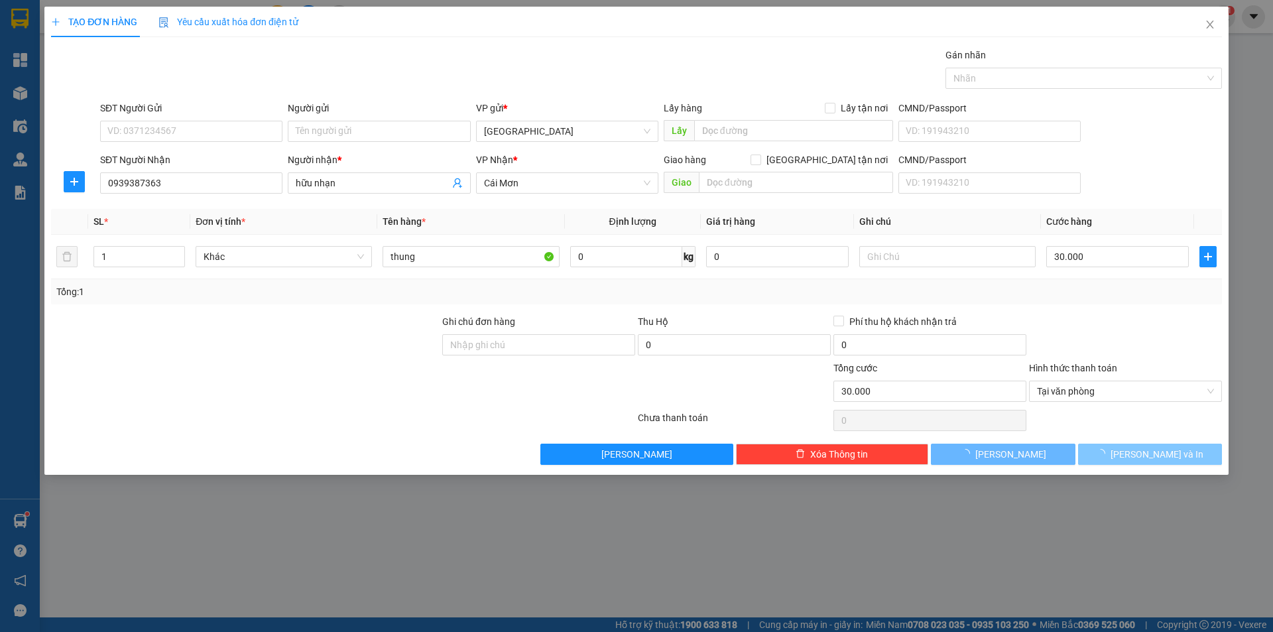  I want to click on input: 0, so click(777, 257).